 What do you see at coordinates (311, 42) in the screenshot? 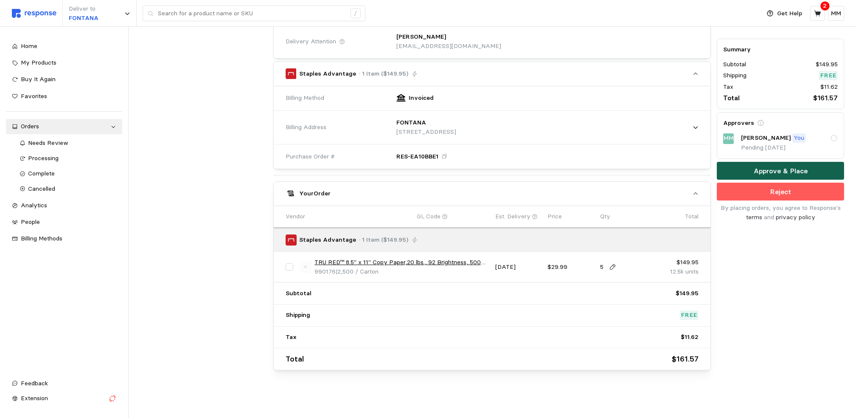
I see `span: Delivery Attention` at bounding box center [311, 42].